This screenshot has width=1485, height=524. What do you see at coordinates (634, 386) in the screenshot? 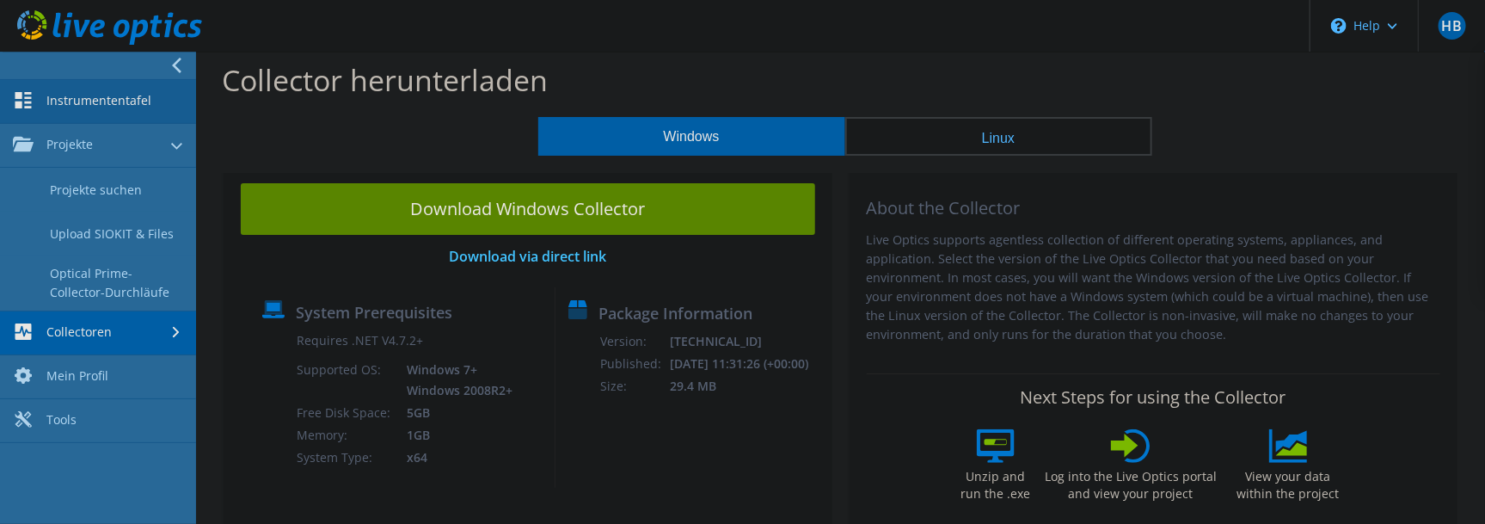
I see `td: Size:` at bounding box center [634, 386].